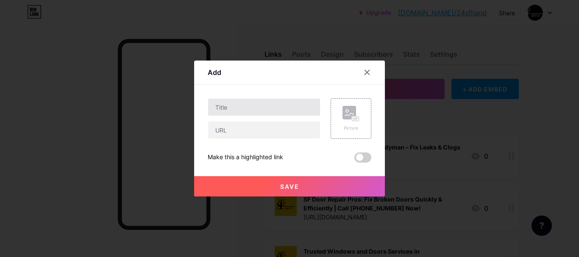  What do you see at coordinates (215, 73) in the screenshot?
I see `div: Add` at bounding box center [215, 73].